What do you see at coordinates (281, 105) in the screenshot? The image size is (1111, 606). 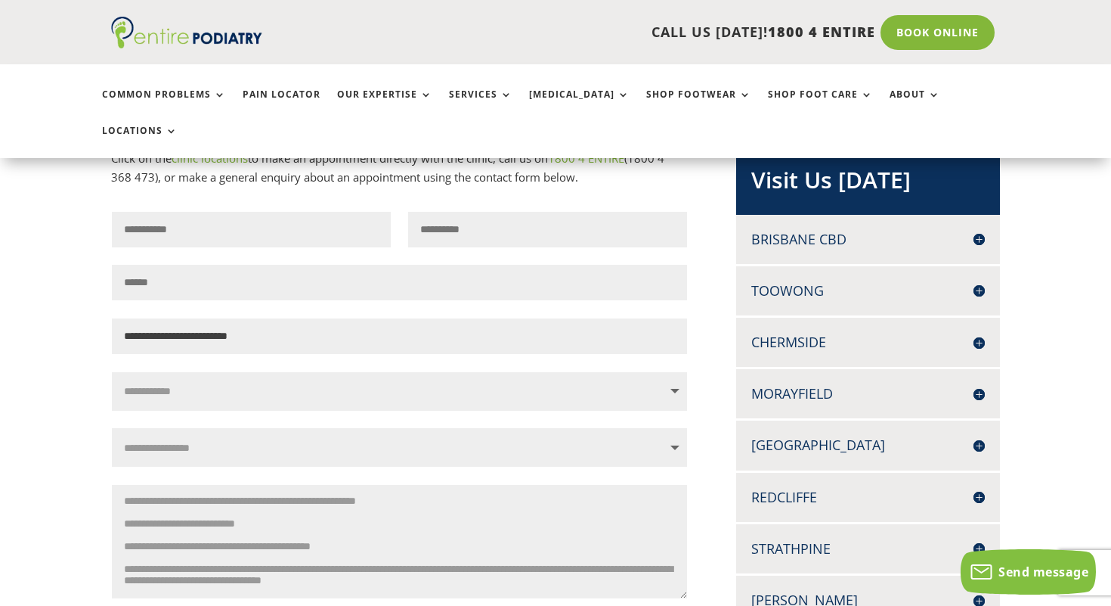 I see `a: Pain Locator` at bounding box center [281, 105].